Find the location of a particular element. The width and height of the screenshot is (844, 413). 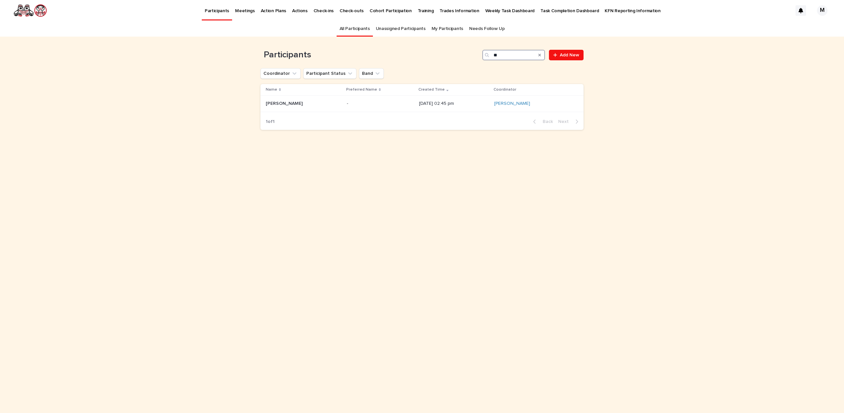

p: Created Time is located at coordinates (431, 90).